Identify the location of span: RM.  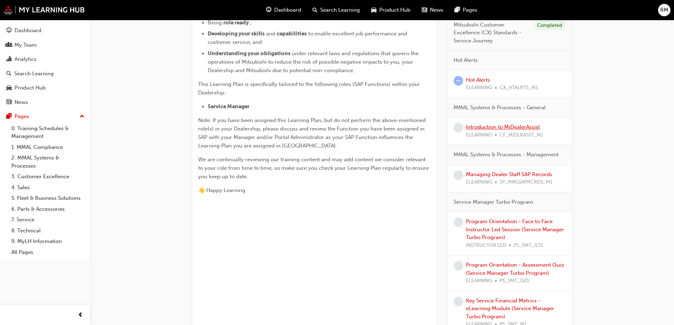
(664, 10).